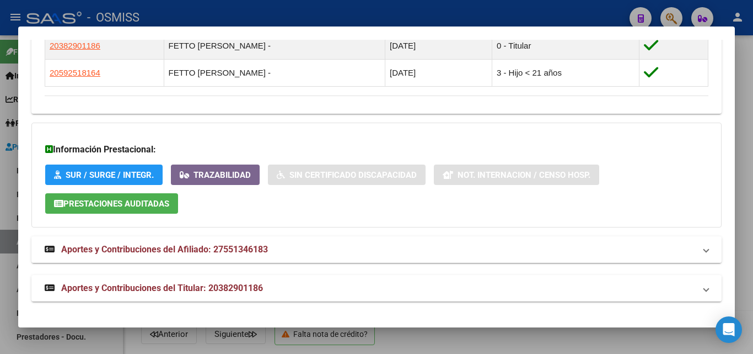  What do you see at coordinates (111, 203) in the screenshot?
I see `button: Prestaciones Auditadas` at bounding box center [111, 203].